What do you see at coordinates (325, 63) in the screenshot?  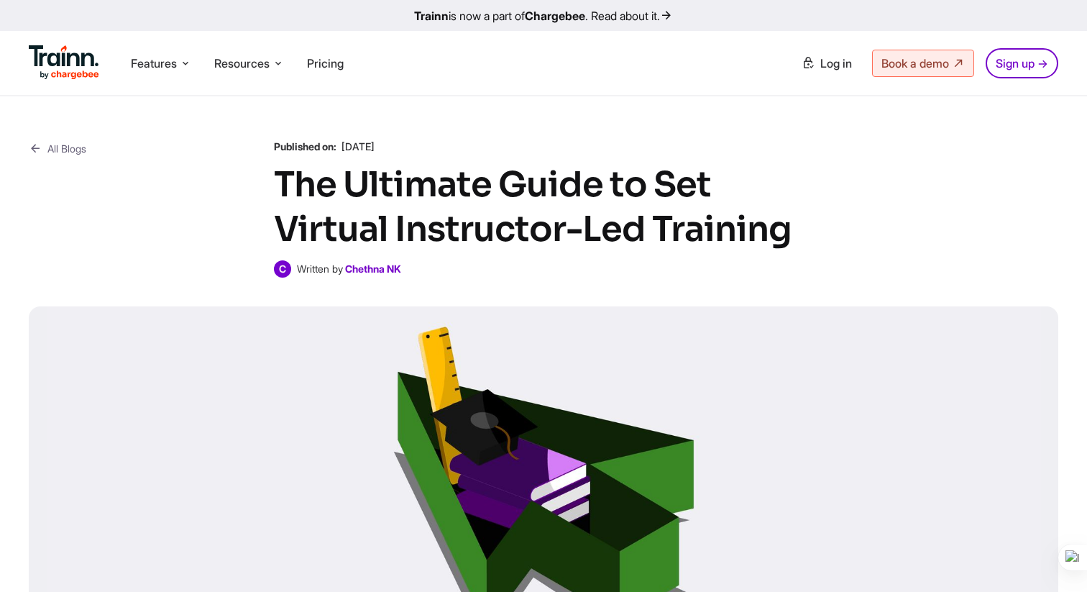 I see `a: Pricing` at bounding box center [325, 63].